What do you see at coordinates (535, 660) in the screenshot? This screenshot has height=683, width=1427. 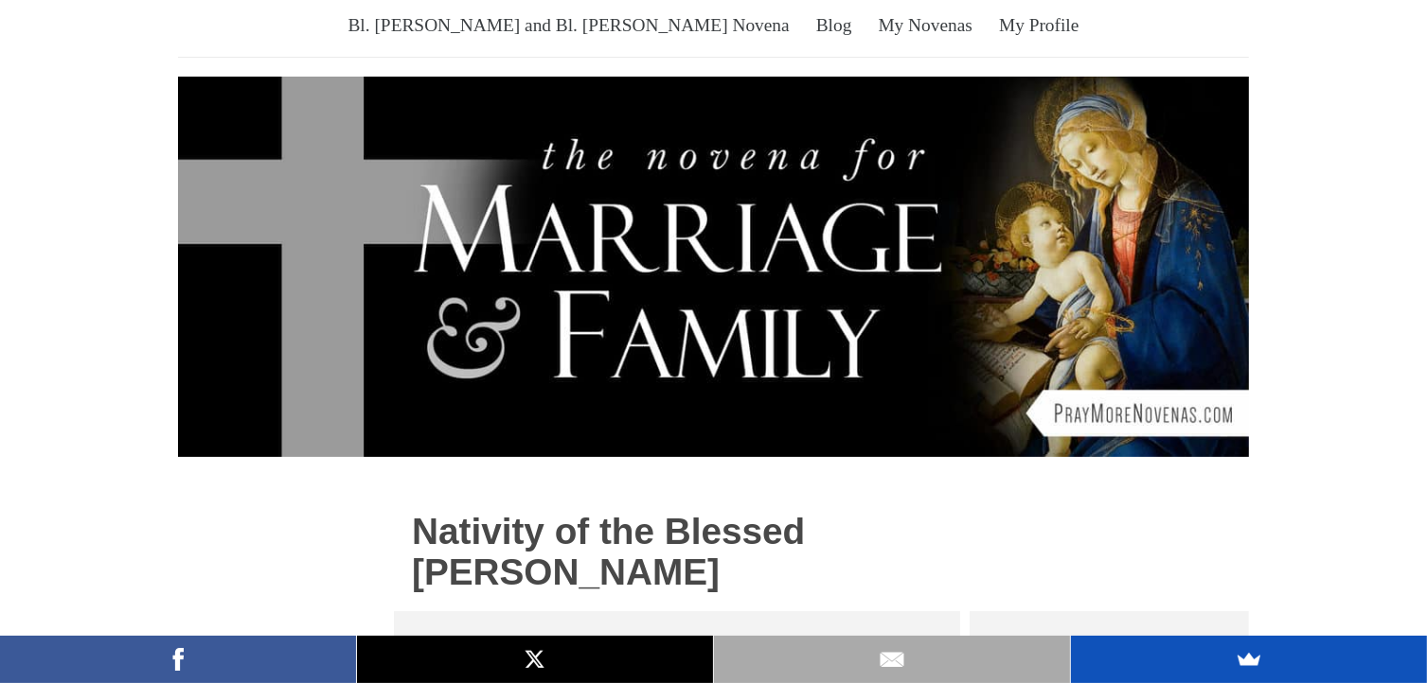 I see `img: X` at bounding box center [535, 660].